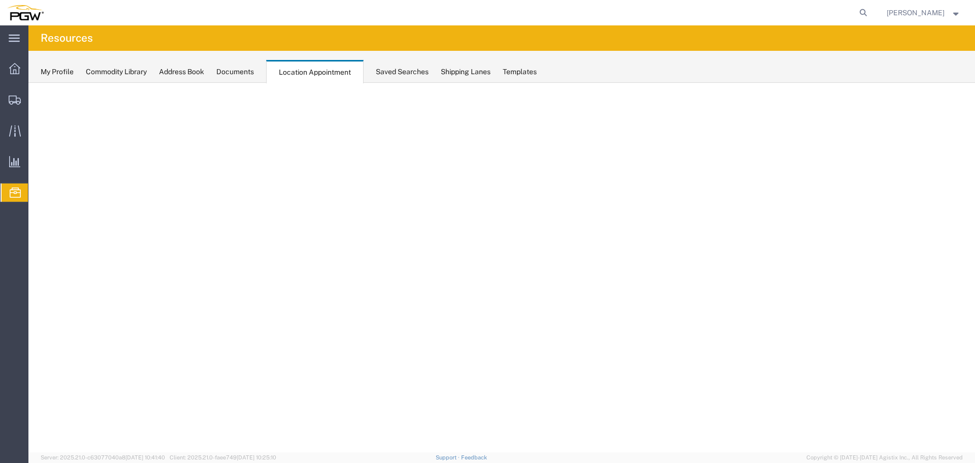 The width and height of the screenshot is (975, 463). Describe the element at coordinates (402, 72) in the screenshot. I see `div: Saved Searches` at that location.